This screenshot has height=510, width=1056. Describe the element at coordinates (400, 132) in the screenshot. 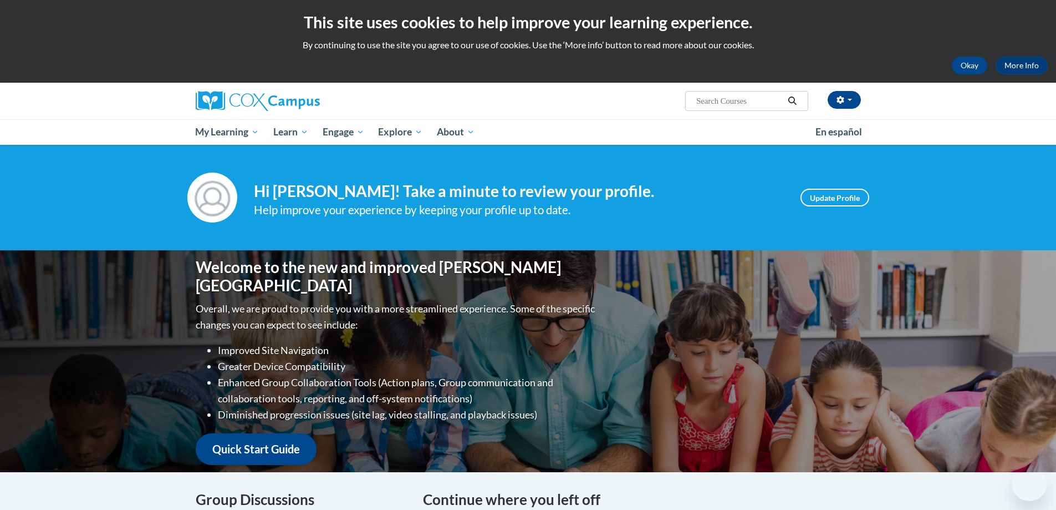

I see `a: Explore` at that location.